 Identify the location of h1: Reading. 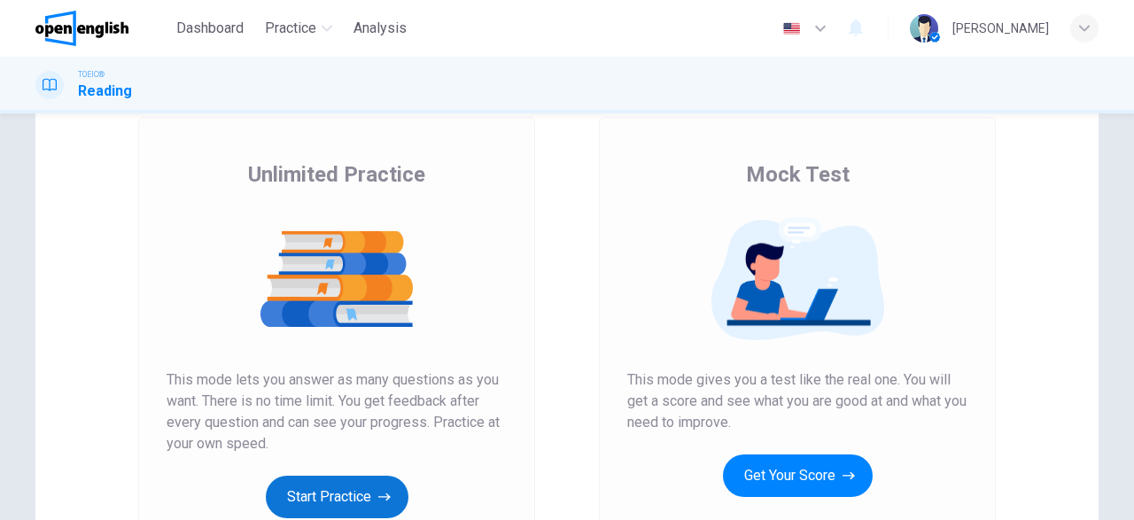
(105, 91).